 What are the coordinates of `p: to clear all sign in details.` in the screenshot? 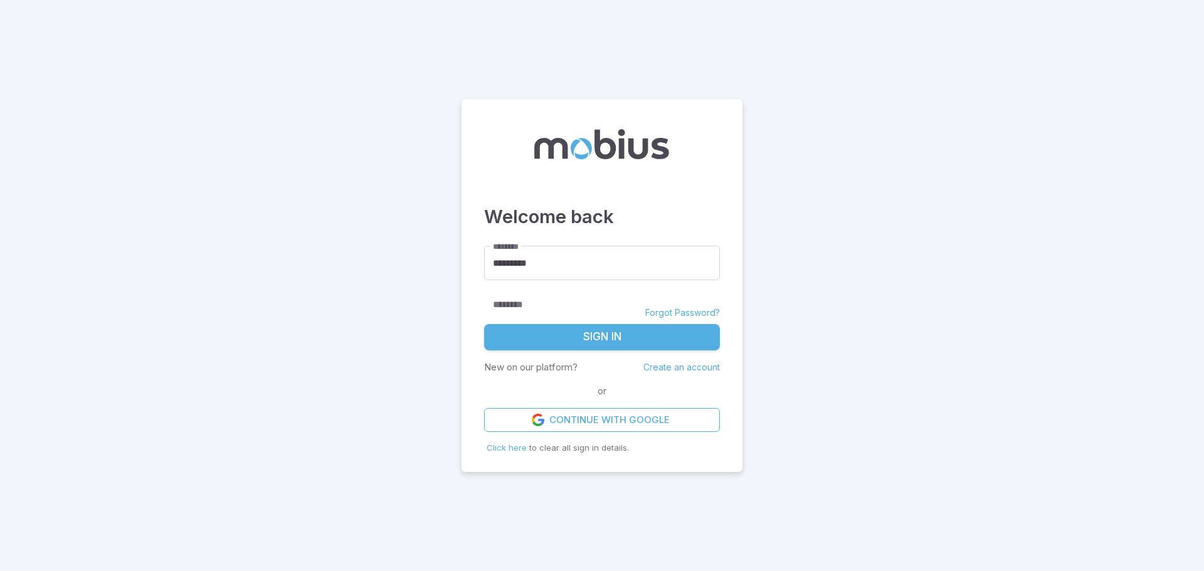 It's located at (602, 448).